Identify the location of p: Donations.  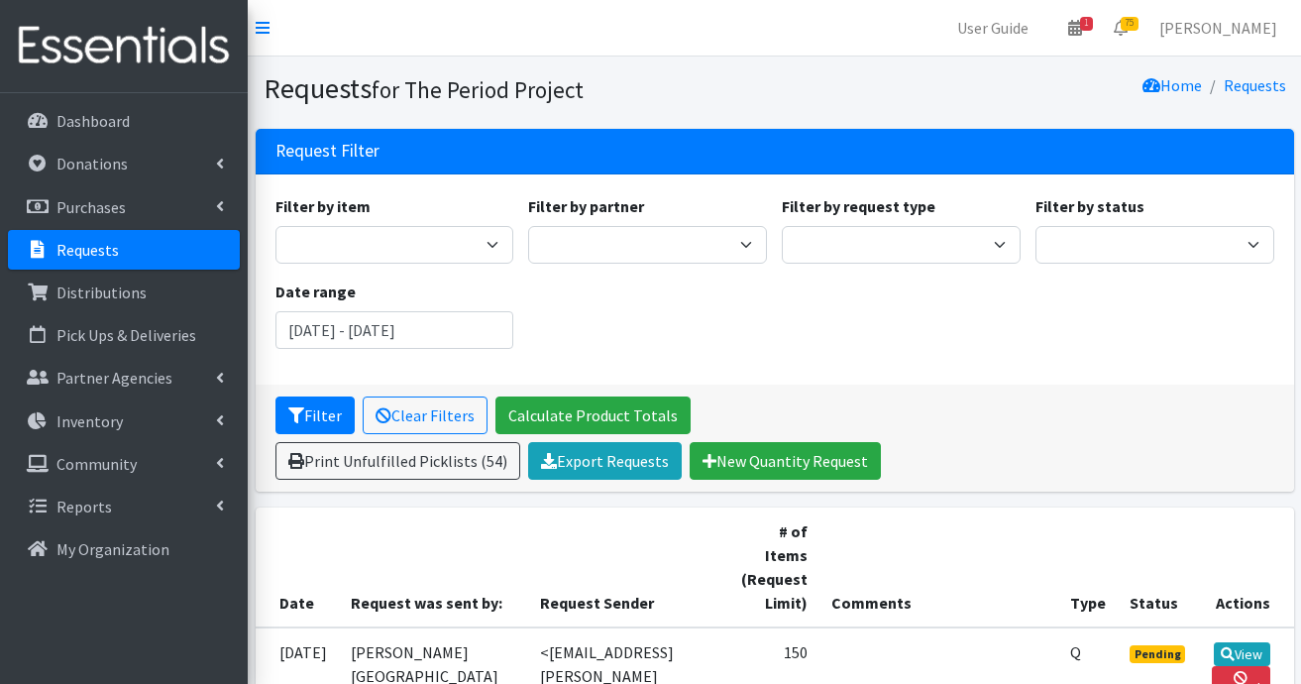
(92, 163).